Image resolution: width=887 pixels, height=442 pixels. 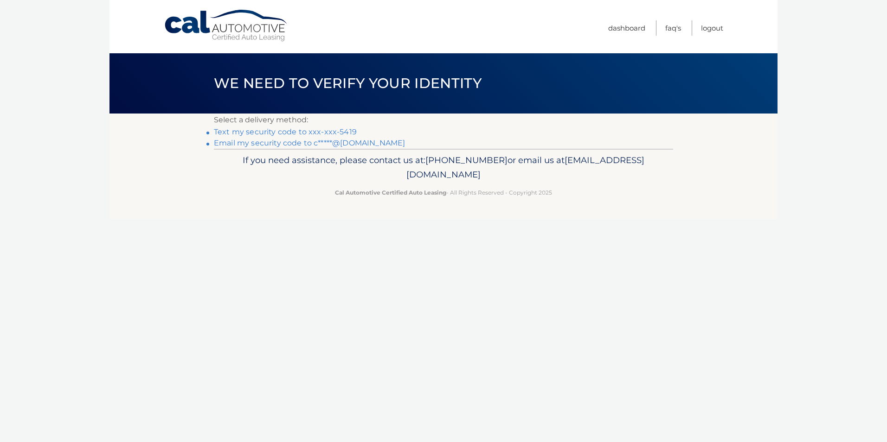 I want to click on p: - All Rights Reserved - Copyright 2025, so click(x=443, y=192).